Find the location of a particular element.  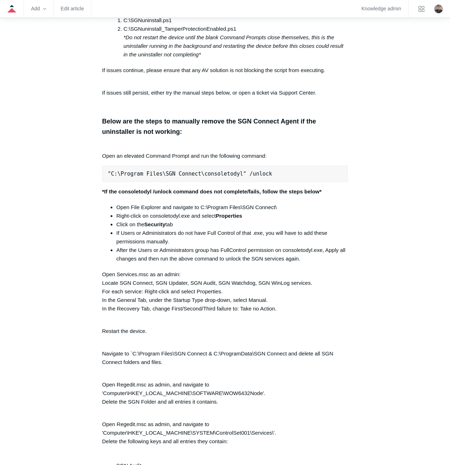

p: Open Regedit.msc as admin, and navigate to 'Computer\HKEY_LOCAL_MACHINE\SYSTEM\ControlSet001\Serv... is located at coordinates (225, 433).